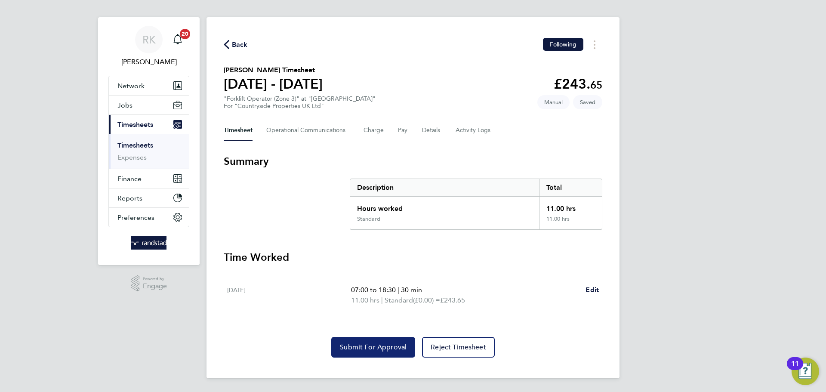  What do you see at coordinates (131, 86) in the screenshot?
I see `span: Network` at bounding box center [131, 86].